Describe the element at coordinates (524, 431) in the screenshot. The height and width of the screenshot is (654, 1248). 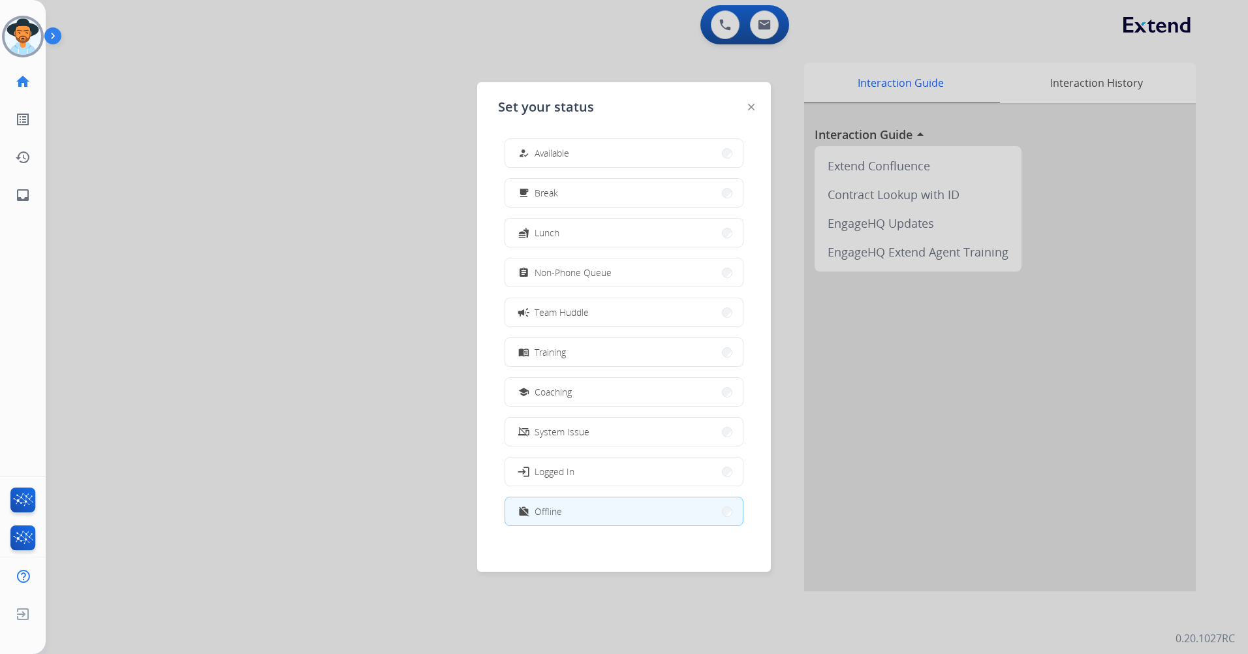
I see `mat-icon: phonelink_off` at that location.